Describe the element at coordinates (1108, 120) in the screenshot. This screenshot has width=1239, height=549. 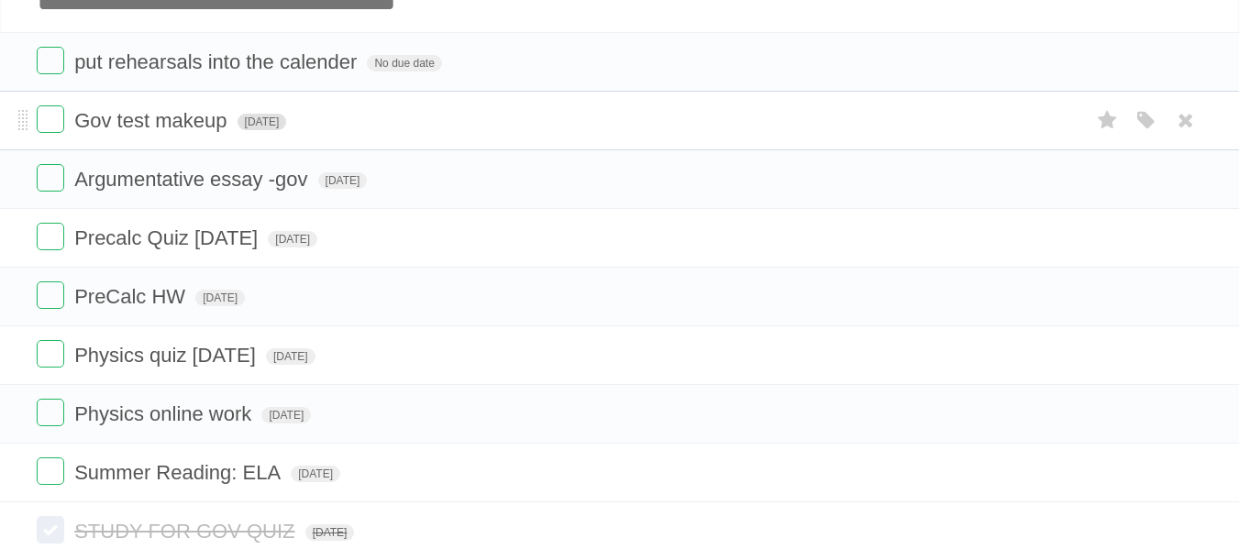
I see `label: Star task` at that location.